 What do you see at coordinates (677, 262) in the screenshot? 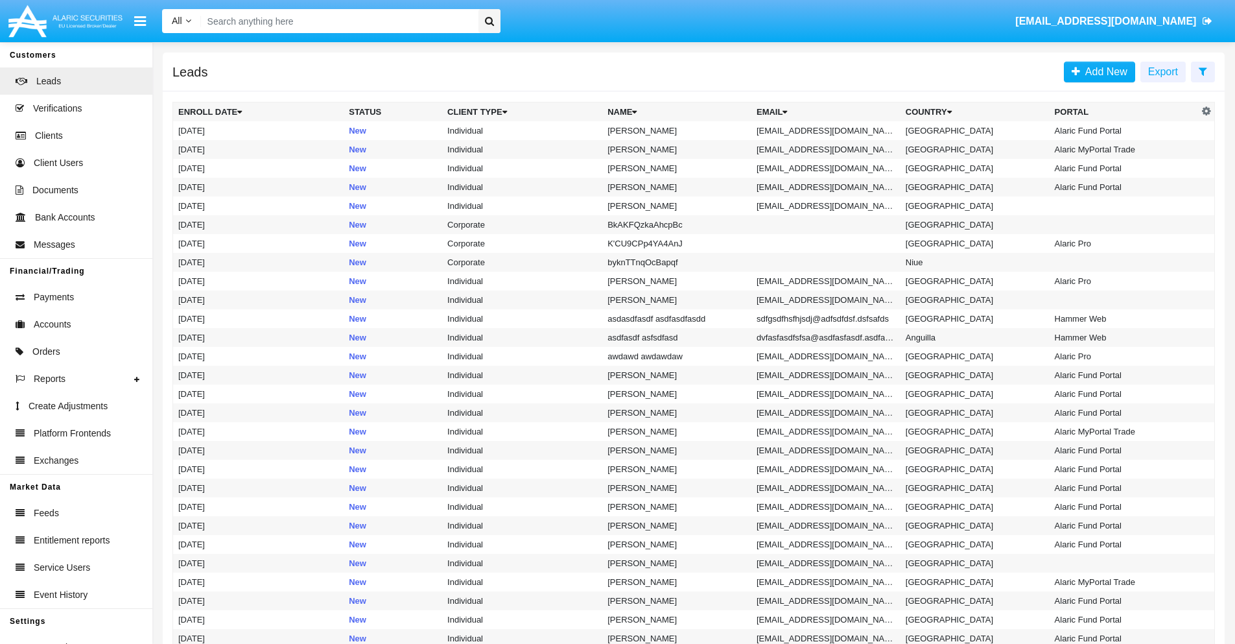
I see `td: byknTTnqOcBapqf` at bounding box center [677, 262].